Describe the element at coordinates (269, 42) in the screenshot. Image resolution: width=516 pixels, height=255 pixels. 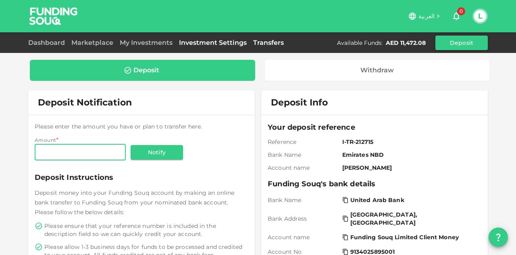
I see `a: Transfers` at that location.